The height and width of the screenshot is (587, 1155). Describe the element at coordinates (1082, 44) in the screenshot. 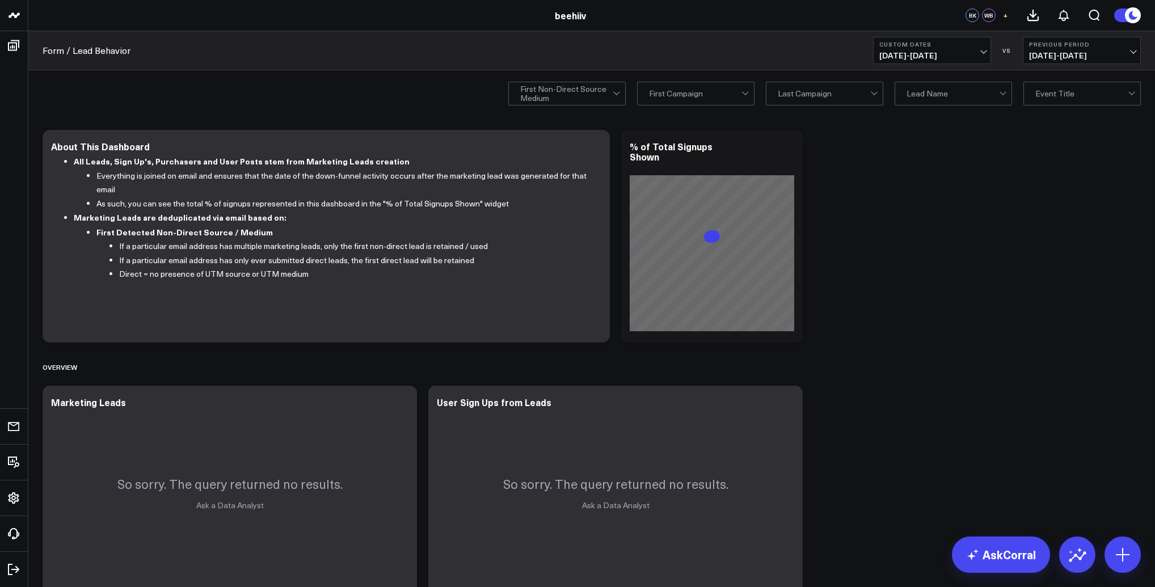

I see `b: Previous Period` at that location.